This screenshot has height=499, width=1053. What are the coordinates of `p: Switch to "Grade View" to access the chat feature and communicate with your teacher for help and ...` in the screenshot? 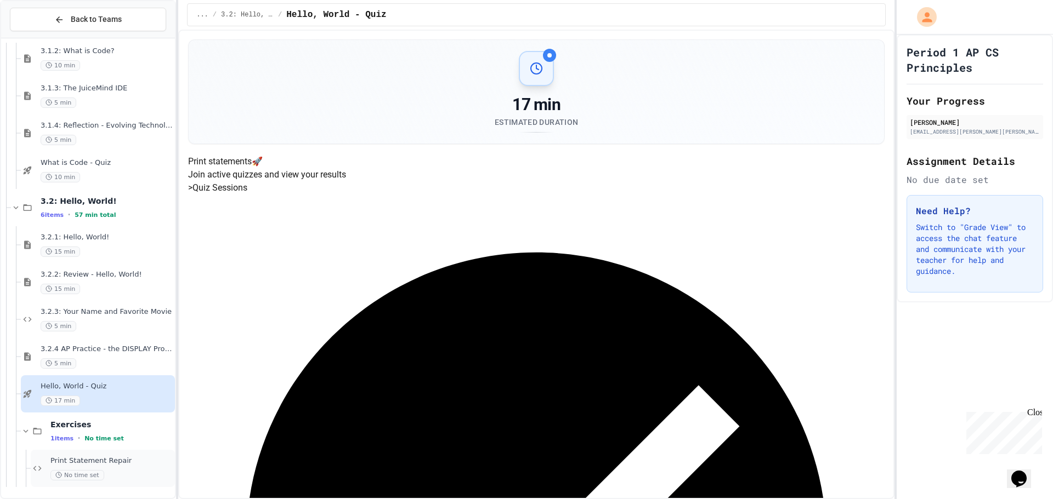 It's located at (974, 249).